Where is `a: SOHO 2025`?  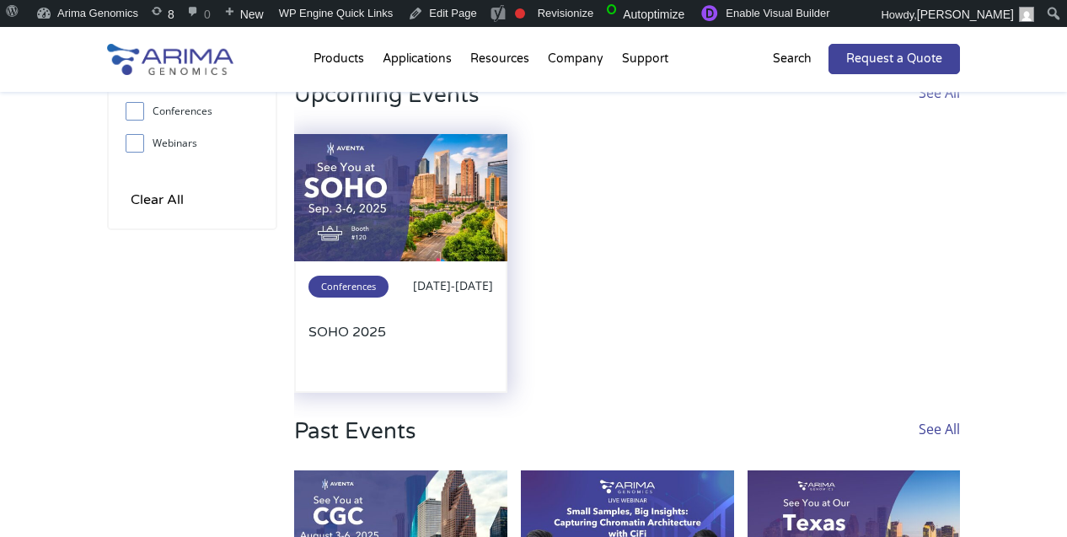 a: SOHO 2025 is located at coordinates (400, 351).